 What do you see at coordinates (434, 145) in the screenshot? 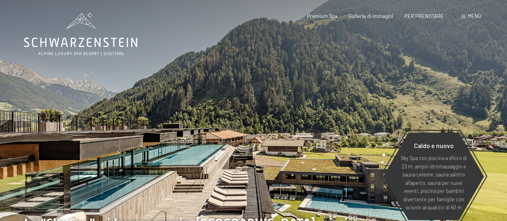
I see `font: Caldo e nuovo` at bounding box center [434, 145].